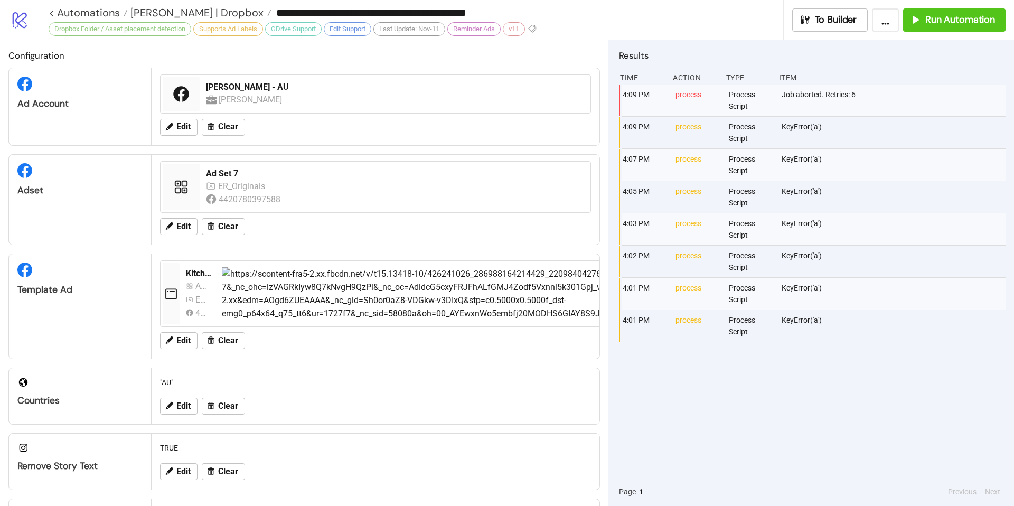 This screenshot has height=506, width=1014. I want to click on div: Item, so click(891, 78).